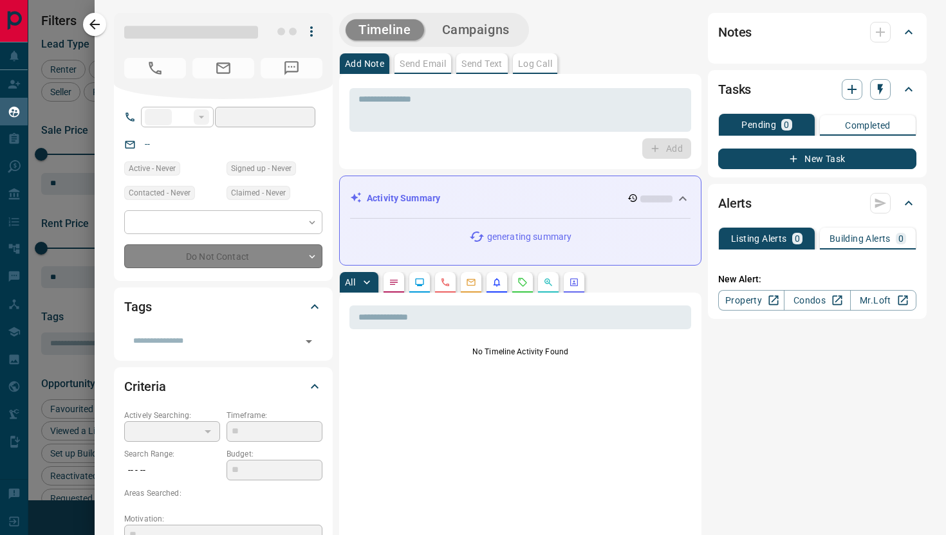 The width and height of the screenshot is (946, 535). Describe the element at coordinates (758, 125) in the screenshot. I see `p: Pending` at that location.